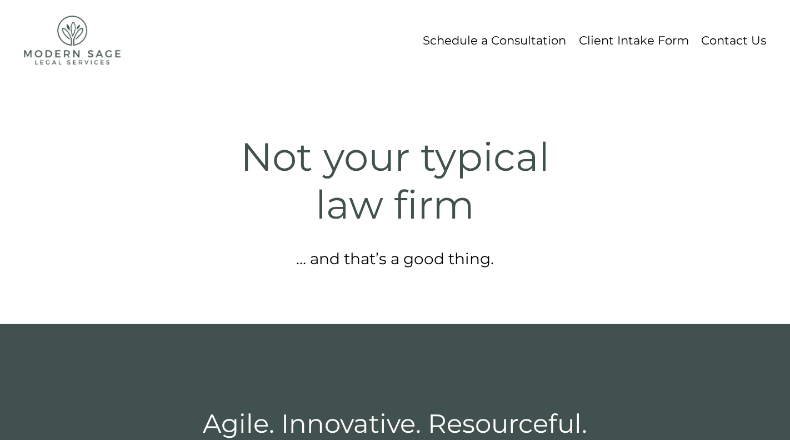 The width and height of the screenshot is (790, 440). I want to click on a: Contact Us, so click(734, 40).